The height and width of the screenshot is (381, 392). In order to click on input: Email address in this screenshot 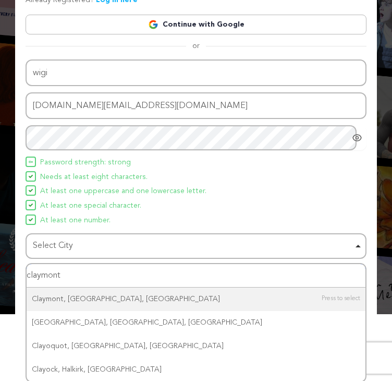, I will do `click(196, 105)`.